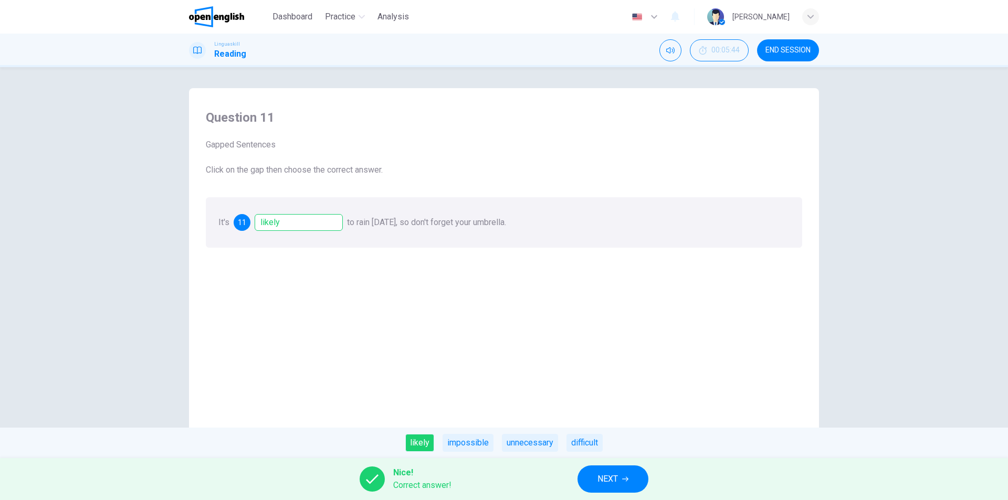 The width and height of the screenshot is (1008, 500). I want to click on h1: Reading, so click(230, 54).